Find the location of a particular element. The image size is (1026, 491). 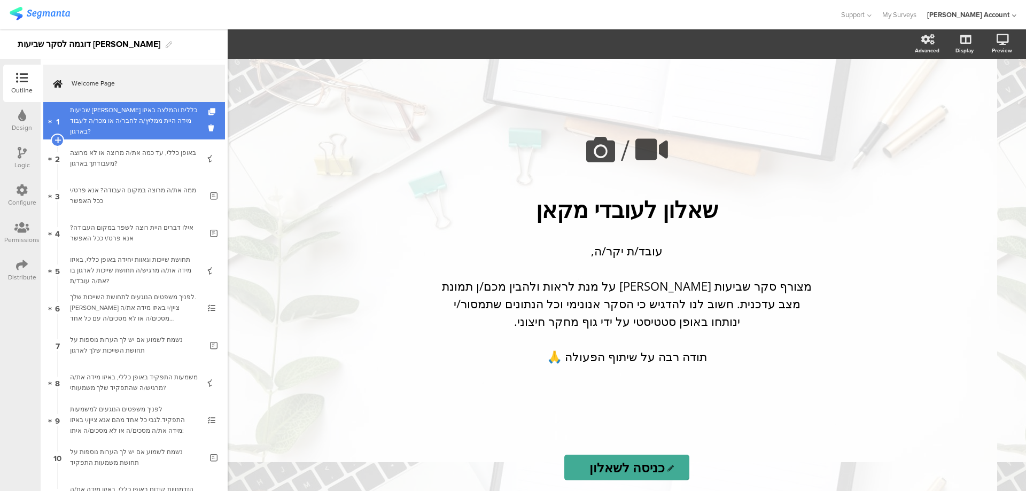

img: segmanta logo is located at coordinates (40, 13).